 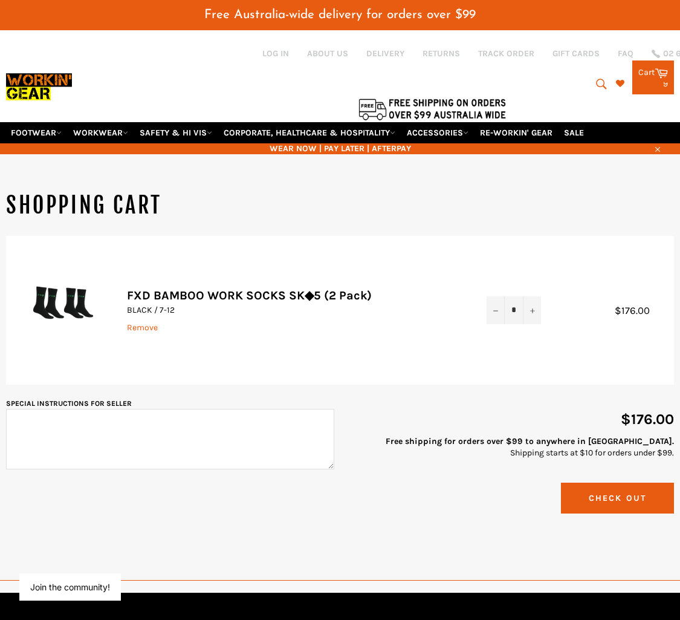 What do you see at coordinates (506, 53) in the screenshot?
I see `a: TRACK ORDER` at bounding box center [506, 53].